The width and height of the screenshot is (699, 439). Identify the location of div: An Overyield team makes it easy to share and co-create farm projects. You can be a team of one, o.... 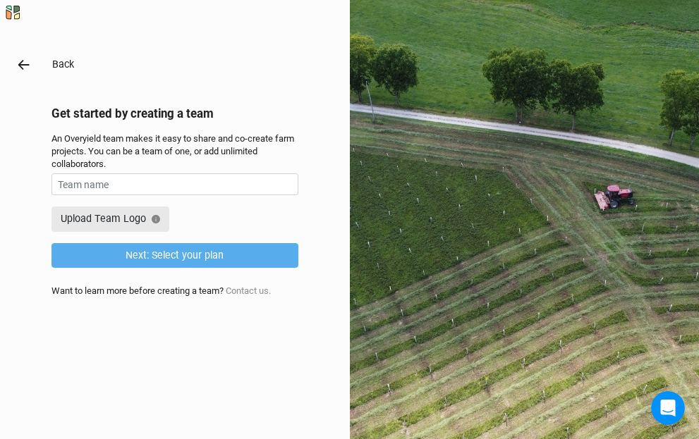
(175, 152).